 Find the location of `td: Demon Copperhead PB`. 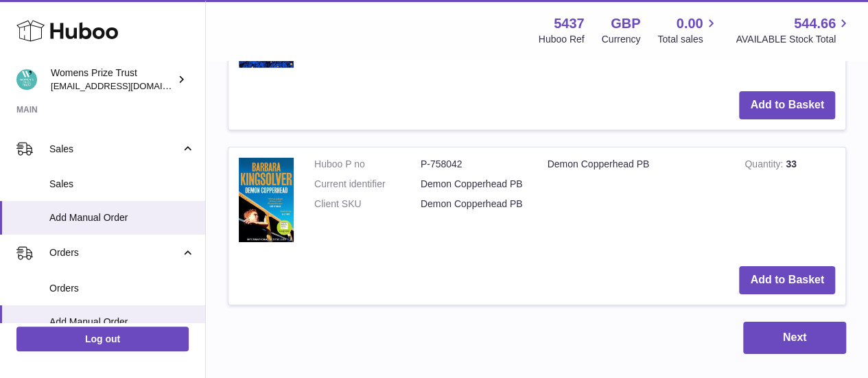

td: Demon Copperhead PB is located at coordinates (636, 202).